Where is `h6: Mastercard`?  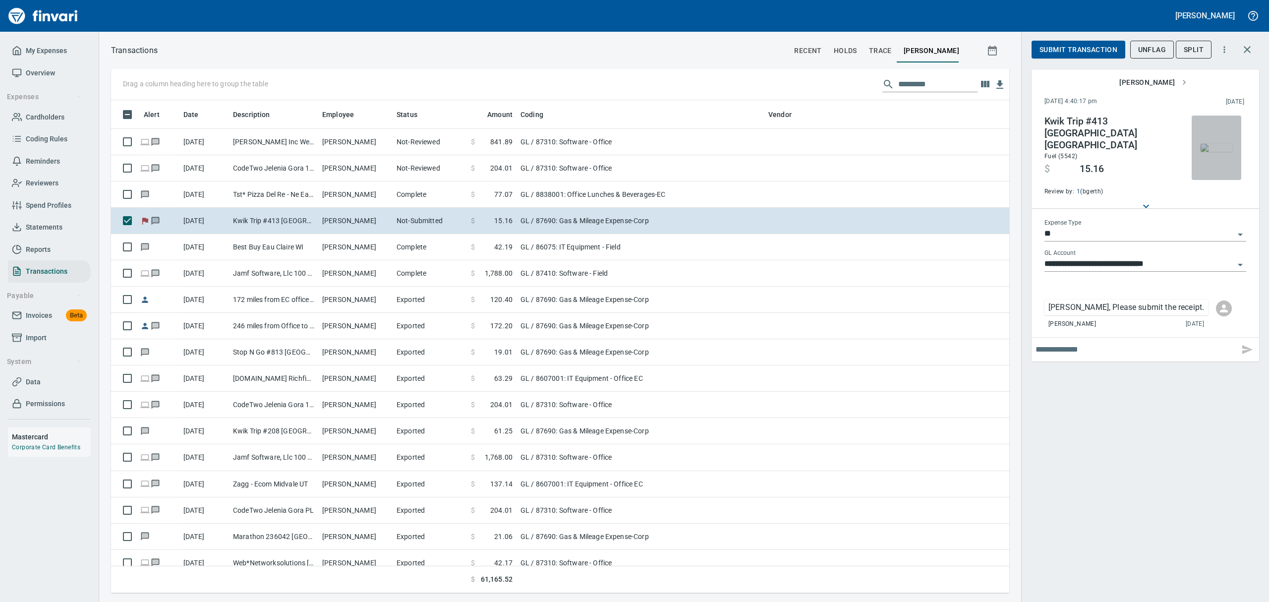 h6: Mastercard is located at coordinates (51, 437).